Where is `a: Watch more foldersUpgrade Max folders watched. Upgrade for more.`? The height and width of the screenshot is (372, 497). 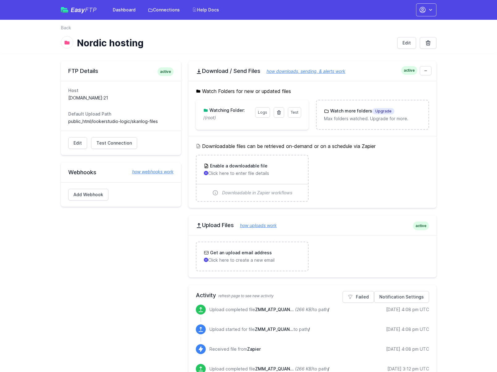 a: Watch more foldersUpgrade Max folders watched. Upgrade for more. is located at coordinates (372, 115).